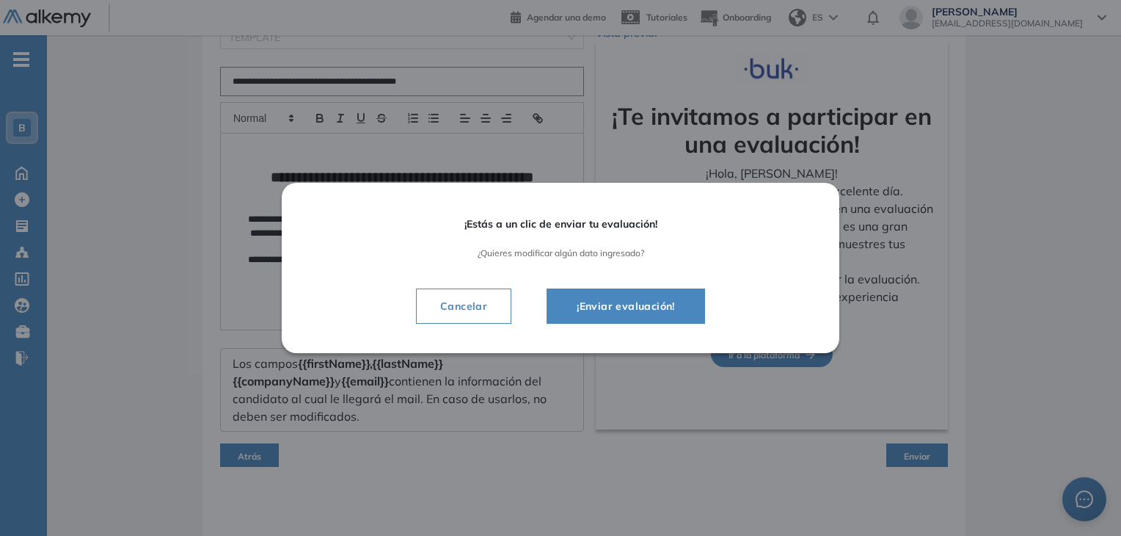  Describe the element at coordinates (464, 306) in the screenshot. I see `button: Cancelar` at that location.